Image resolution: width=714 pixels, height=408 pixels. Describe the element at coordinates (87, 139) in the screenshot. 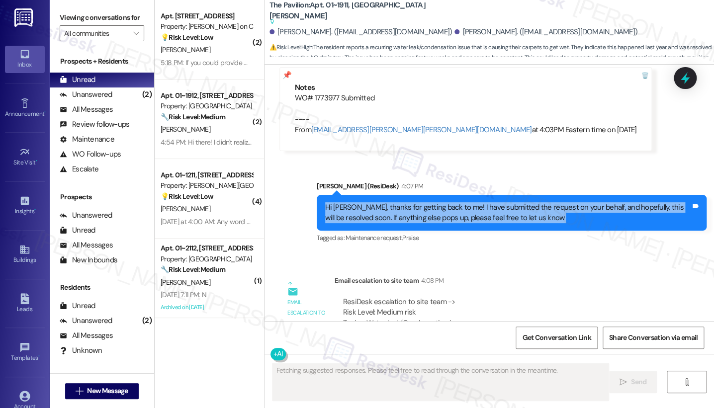

I see `div: Maintenance` at that location.